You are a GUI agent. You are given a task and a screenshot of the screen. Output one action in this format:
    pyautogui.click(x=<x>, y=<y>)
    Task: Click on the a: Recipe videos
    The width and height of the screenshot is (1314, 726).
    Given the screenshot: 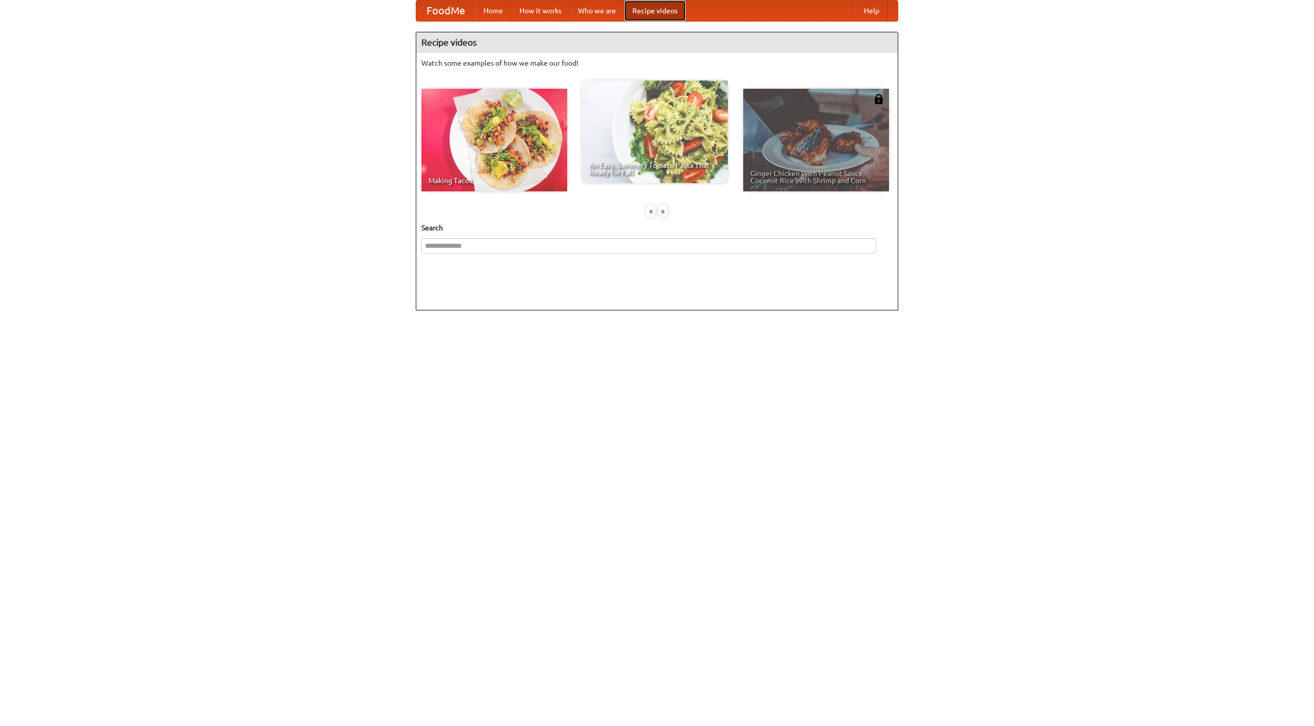 What is the action you would take?
    pyautogui.click(x=655, y=11)
    